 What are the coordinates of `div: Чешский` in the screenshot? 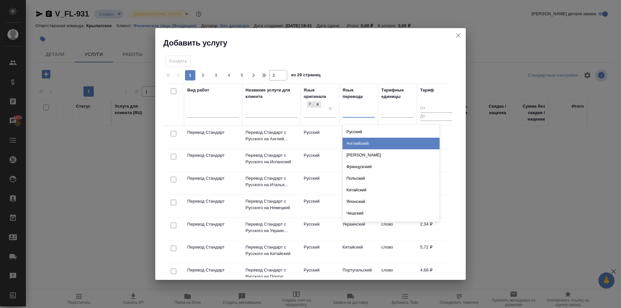 It's located at (391, 213).